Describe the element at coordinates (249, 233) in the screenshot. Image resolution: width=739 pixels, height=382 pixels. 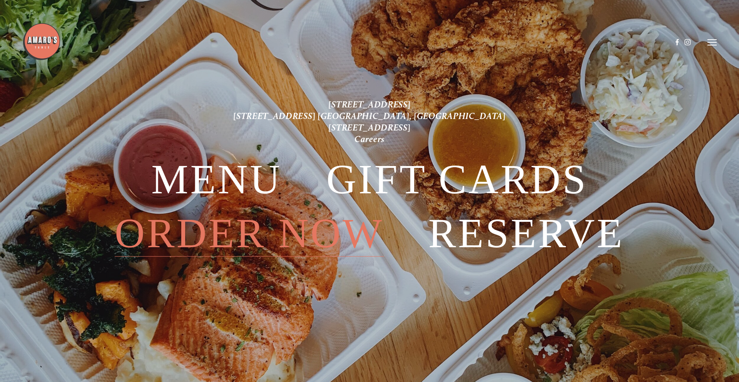
I see `a: Order Now` at that location.